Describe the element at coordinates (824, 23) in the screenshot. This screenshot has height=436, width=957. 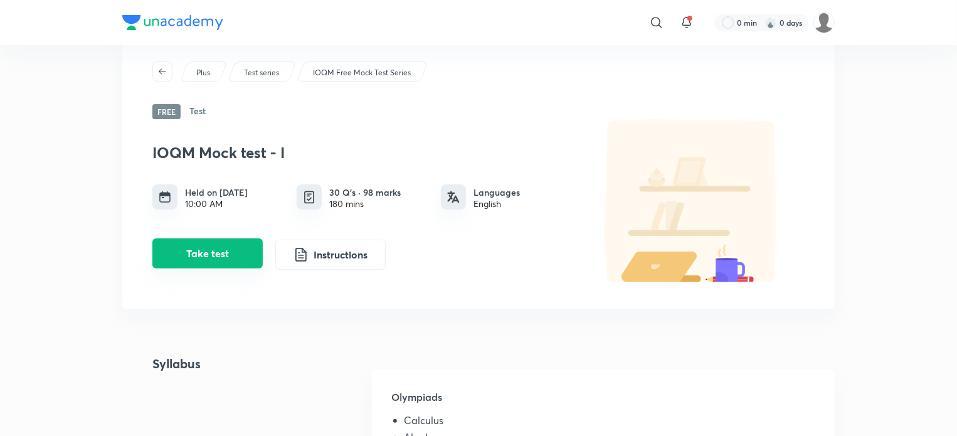
I see `img: Piyush` at that location.